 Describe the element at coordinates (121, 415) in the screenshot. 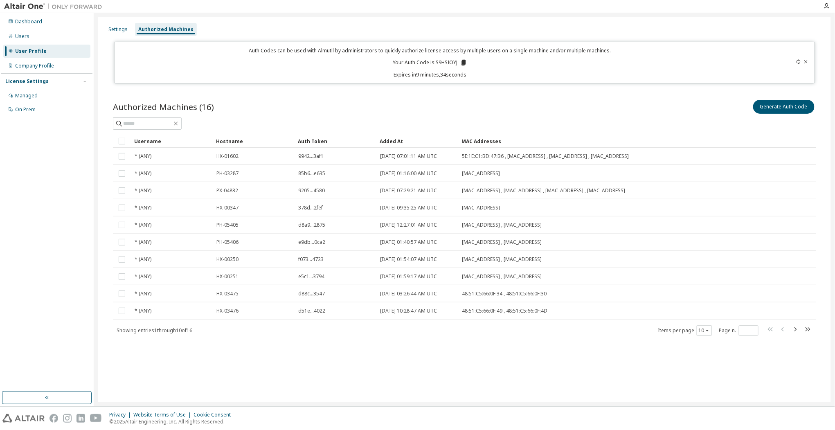

I see `div: Privacy` at that location.